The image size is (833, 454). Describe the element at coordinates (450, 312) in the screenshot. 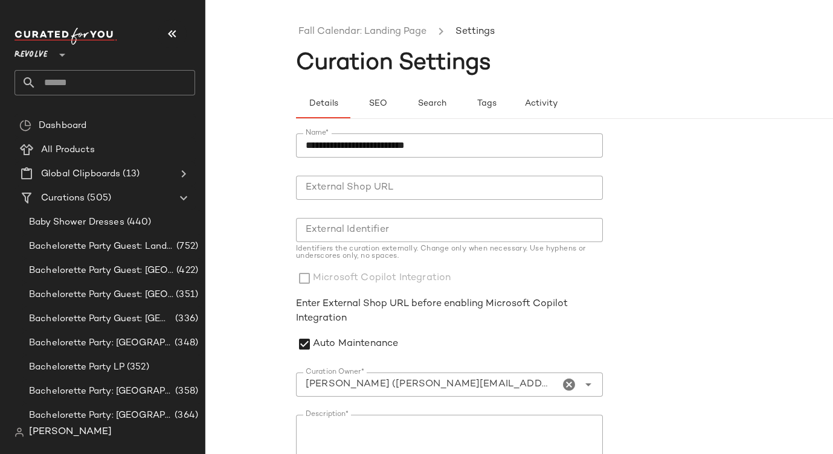

I see `div: Enter External Shop URL before enabling Microsoft Copilot Integration` at that location.